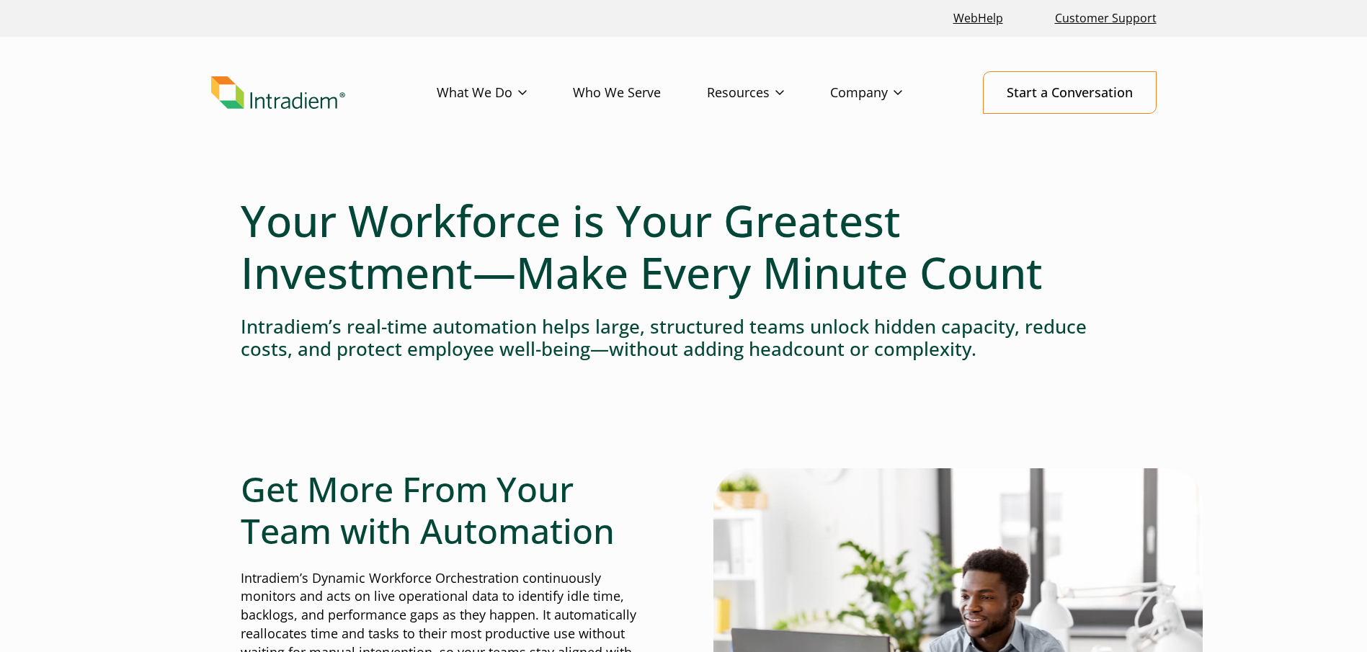 Image resolution: width=1367 pixels, height=652 pixels. What do you see at coordinates (323, 93) in the screenshot?
I see `a: Link to homepage of Intradiem` at bounding box center [323, 93].